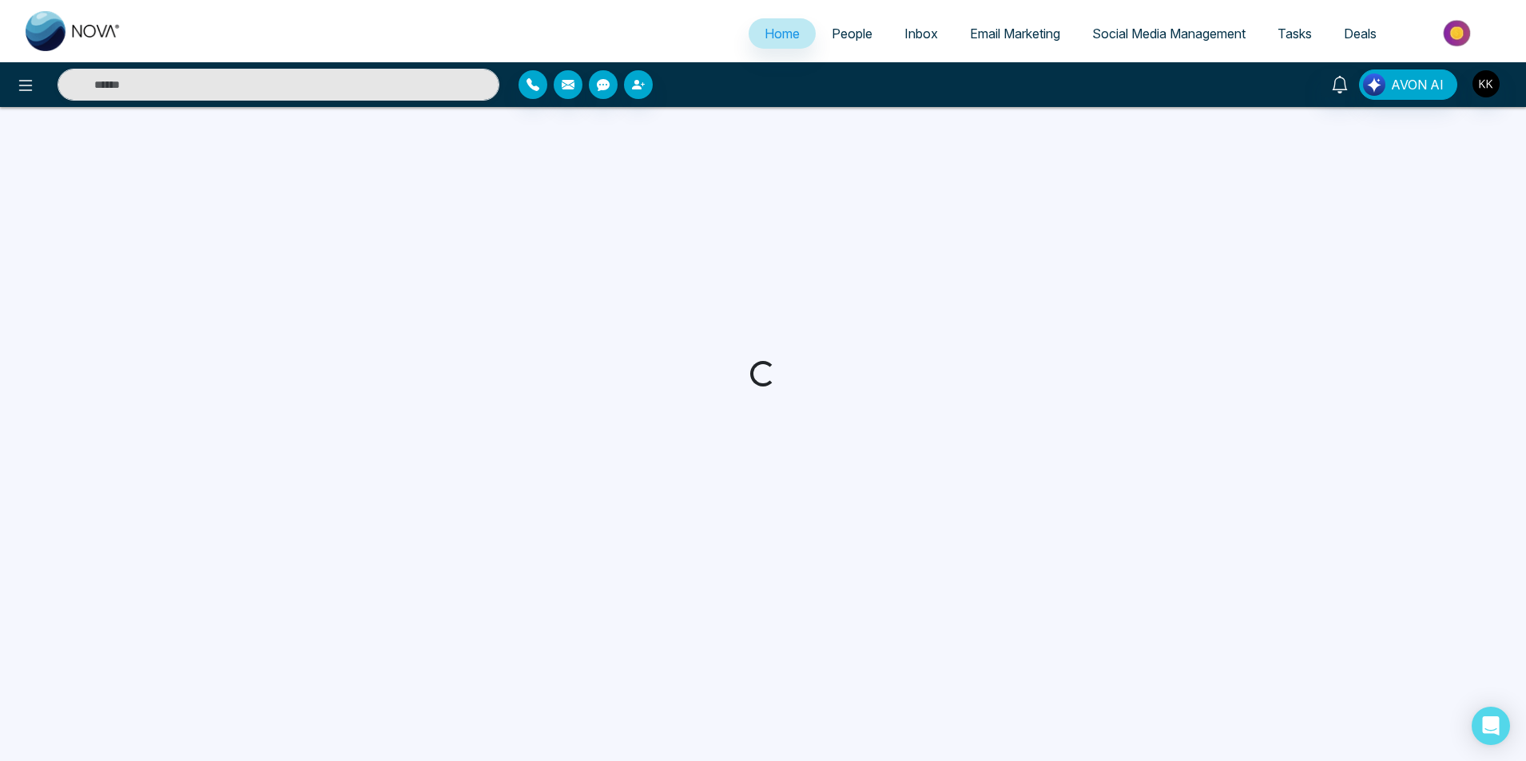 This screenshot has height=761, width=1526. Describe the element at coordinates (852, 34) in the screenshot. I see `a: People` at that location.